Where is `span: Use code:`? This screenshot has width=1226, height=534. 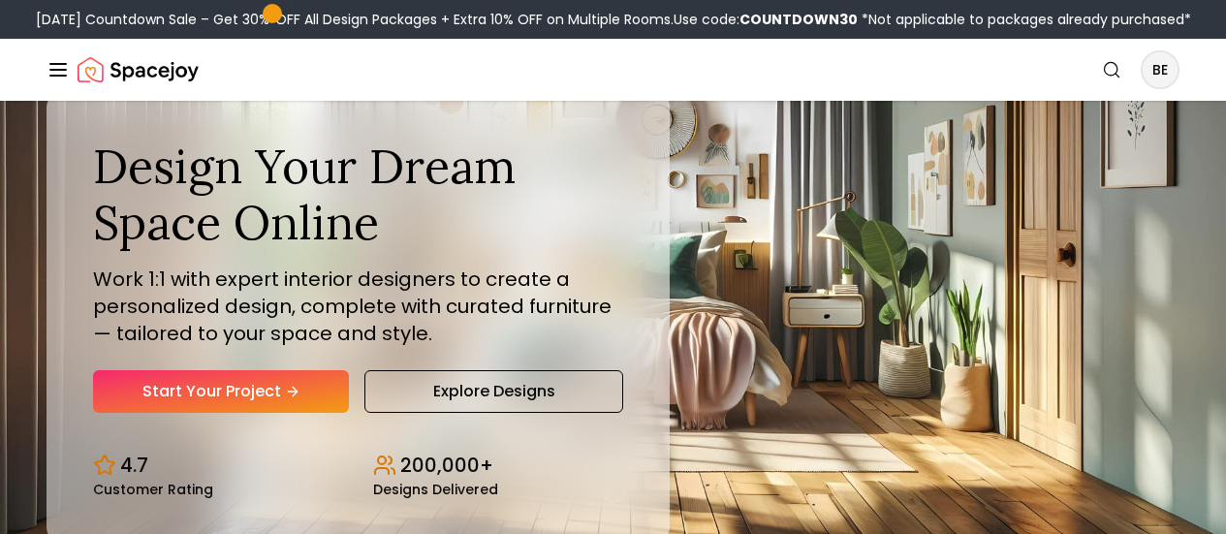
span: Use code: is located at coordinates (766, 19).